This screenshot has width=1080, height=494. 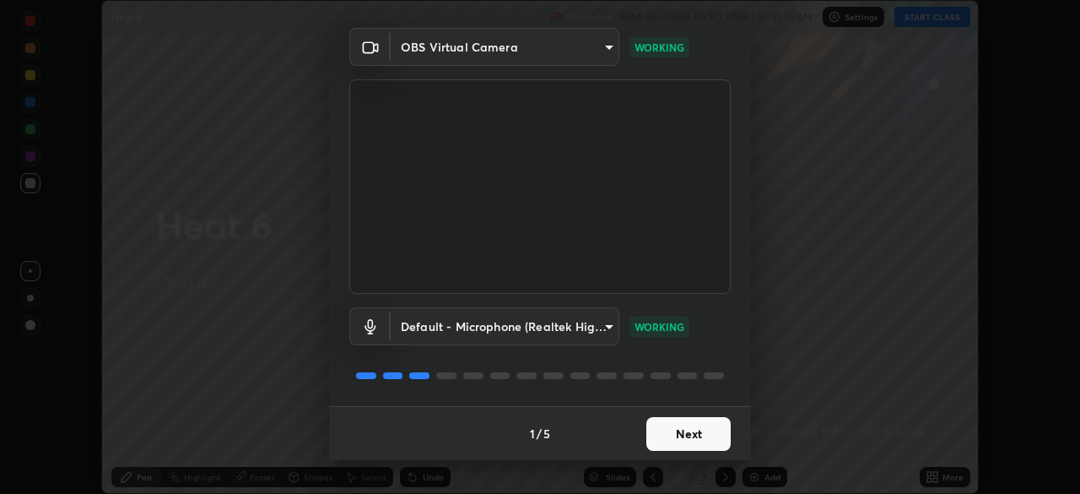 What do you see at coordinates (688, 434) in the screenshot?
I see `button: Next` at bounding box center [688, 434].